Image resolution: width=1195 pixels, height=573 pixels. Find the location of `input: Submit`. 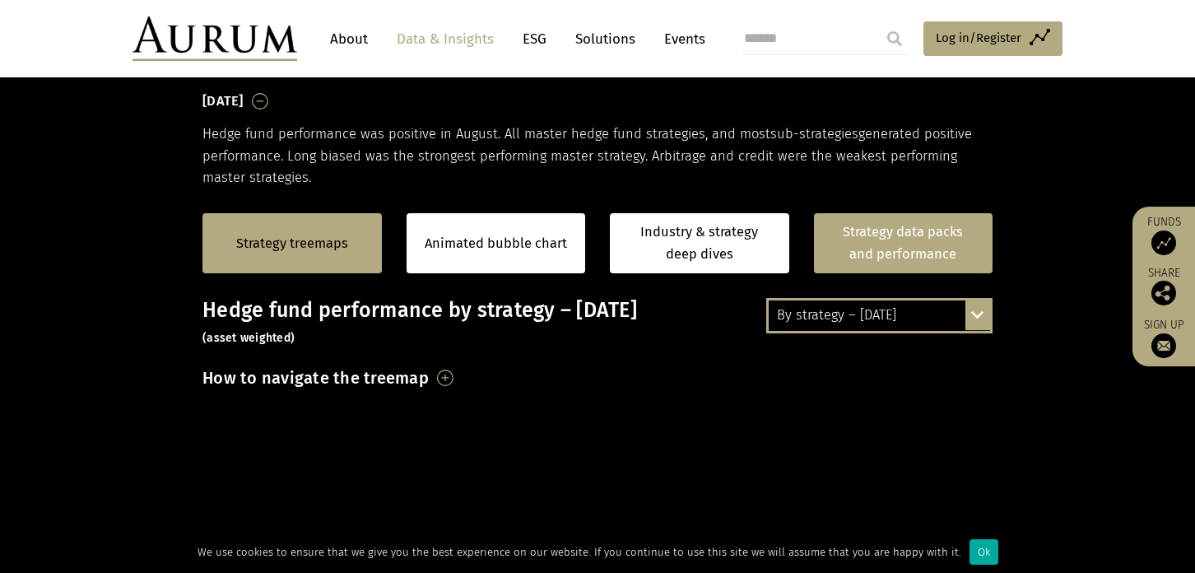

input: Submit is located at coordinates (895, 39).